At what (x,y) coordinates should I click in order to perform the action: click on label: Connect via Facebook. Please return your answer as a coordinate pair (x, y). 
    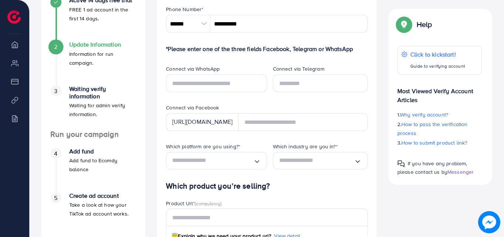
    Looking at the image, I should click on (192, 108).